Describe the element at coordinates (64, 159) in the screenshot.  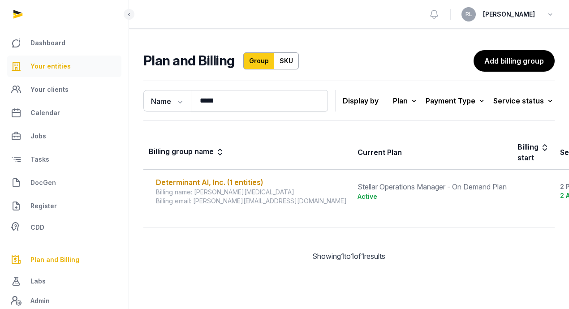
I see `a: Tasks` at that location.